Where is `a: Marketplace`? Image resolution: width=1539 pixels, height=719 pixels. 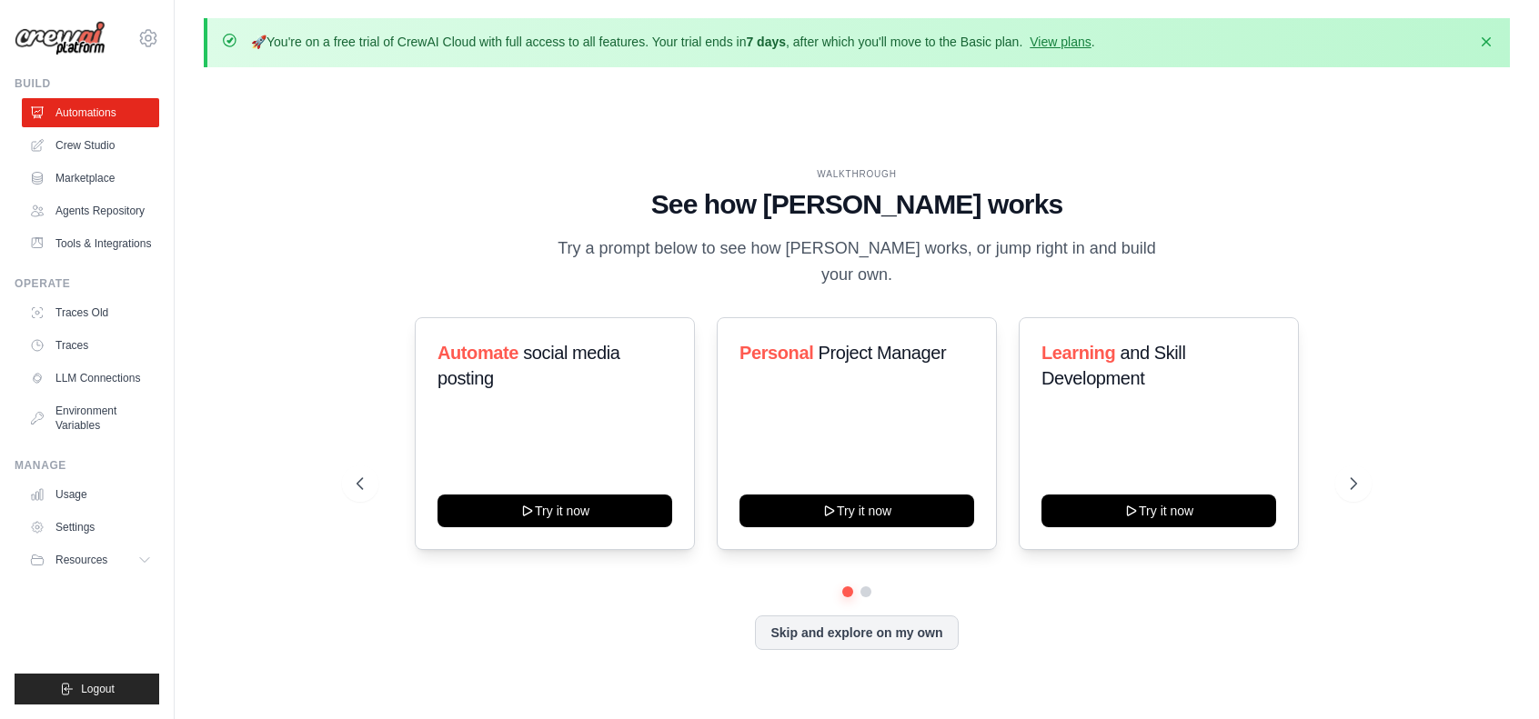 a: Marketplace is located at coordinates (90, 178).